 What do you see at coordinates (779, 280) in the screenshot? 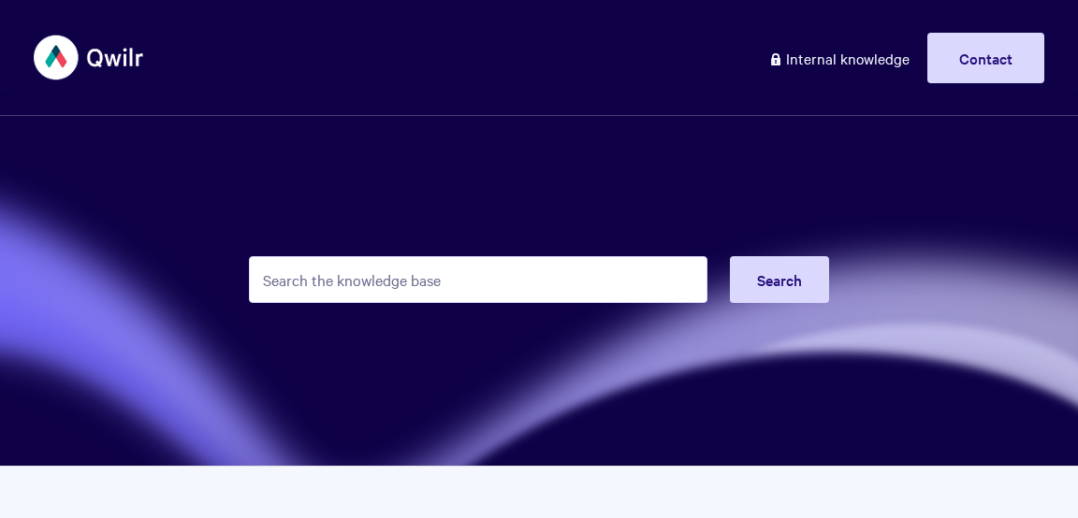
I see `button: Search` at bounding box center [779, 280].